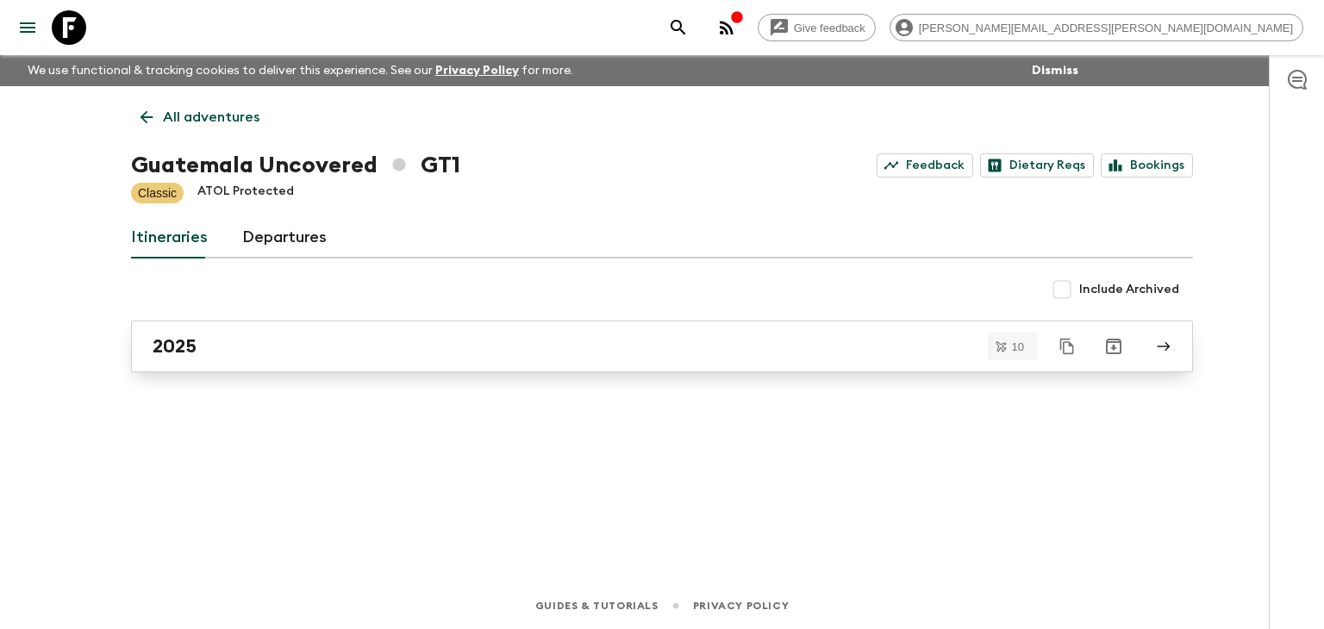  I want to click on button: search adventures, so click(678, 28).